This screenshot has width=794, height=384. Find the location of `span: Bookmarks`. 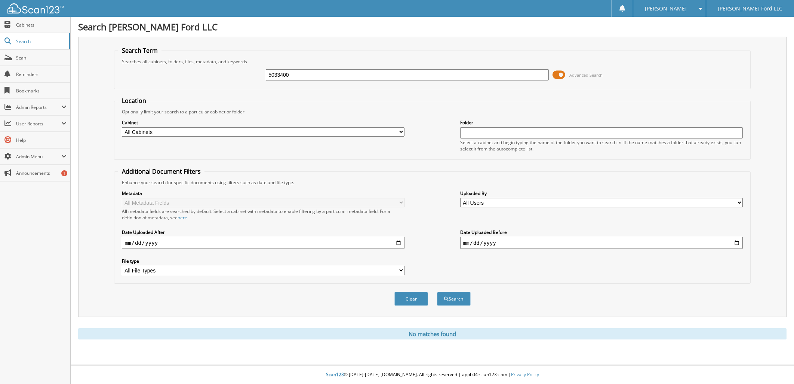

span: Bookmarks is located at coordinates (41, 91).